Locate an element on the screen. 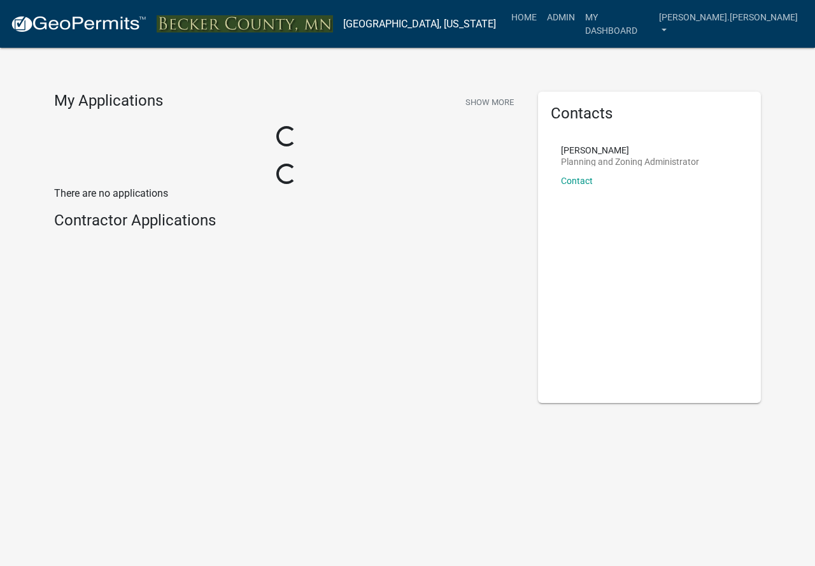  p: Planning and Zoning Administrator is located at coordinates (630, 162).